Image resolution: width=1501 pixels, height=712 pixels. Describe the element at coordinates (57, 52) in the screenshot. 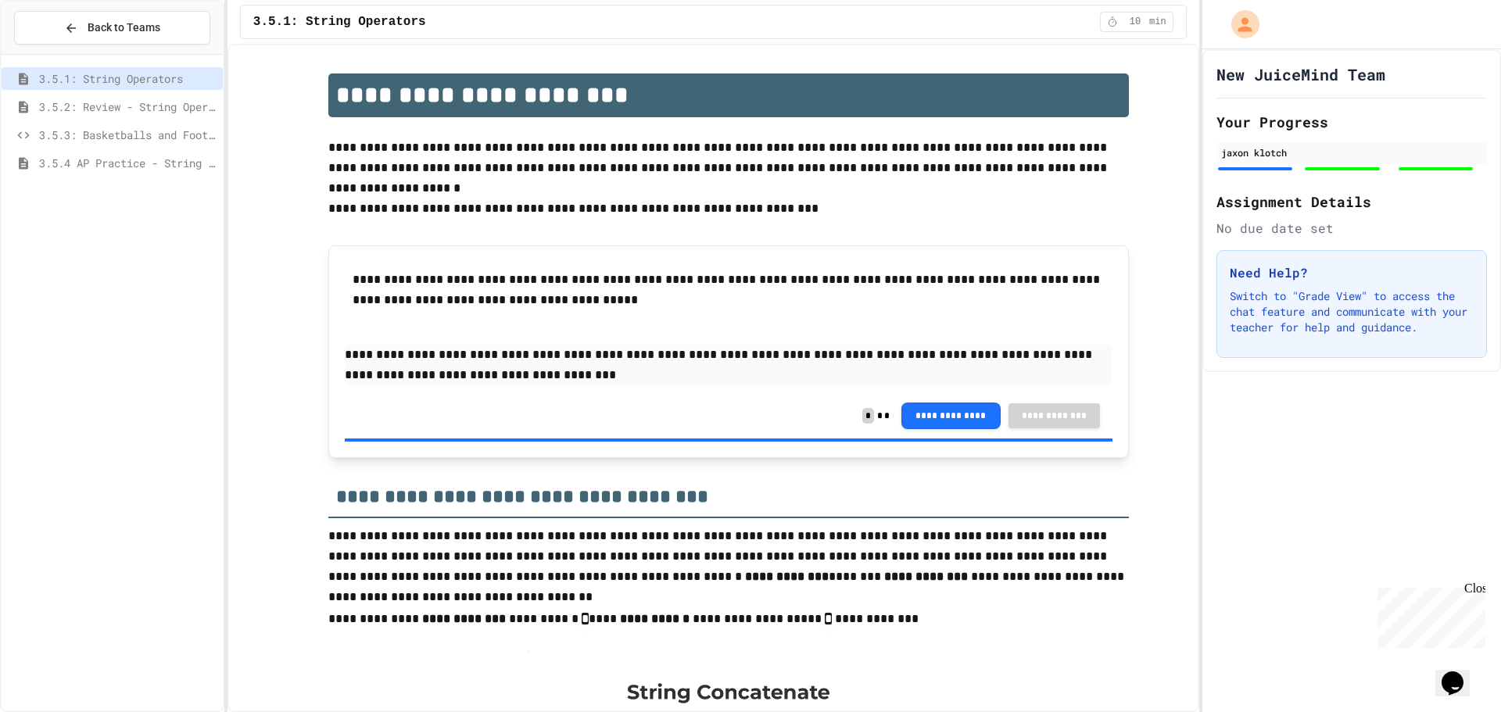

I see `div: Chat with us now!Close` at that location.